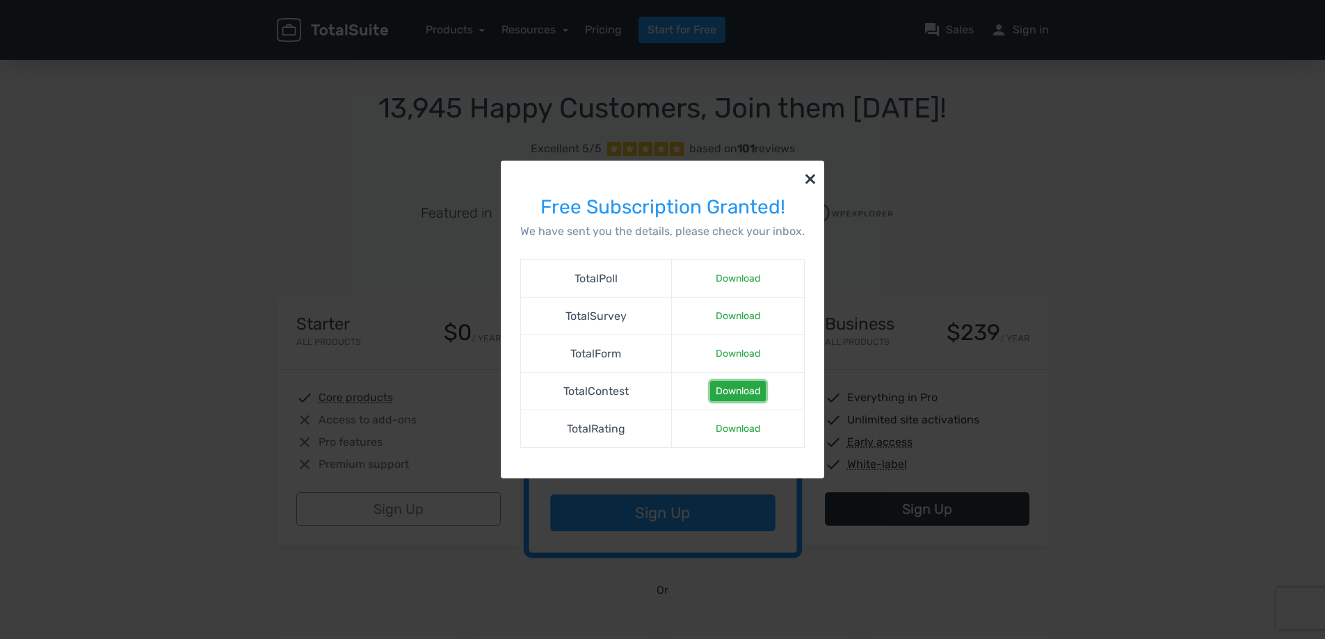  I want to click on p: We have sent you the details, please check your inbox., so click(662, 232).